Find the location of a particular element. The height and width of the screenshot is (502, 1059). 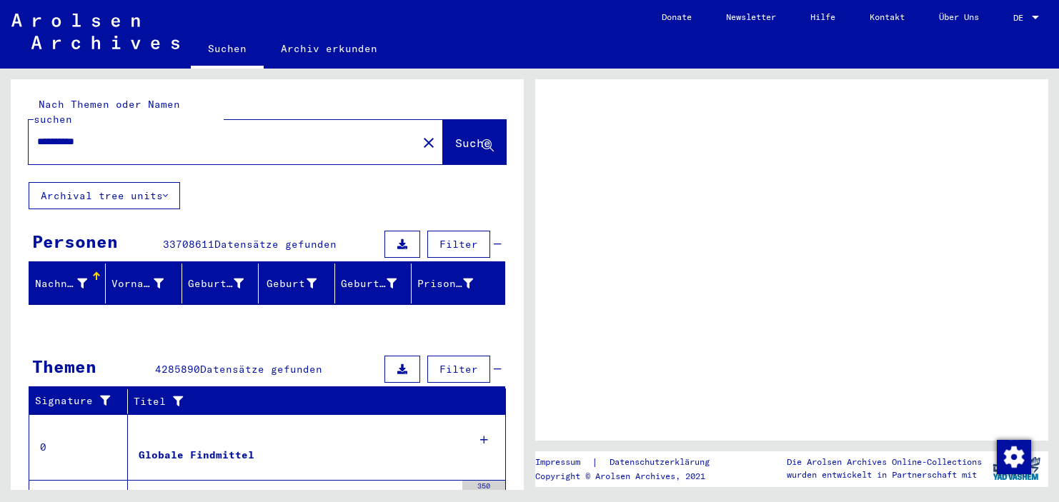

mat-icon: close is located at coordinates (429, 143).